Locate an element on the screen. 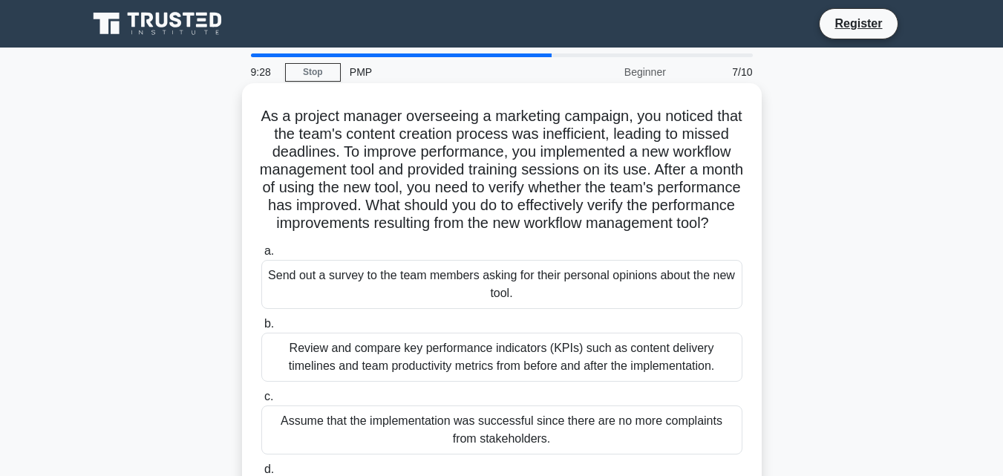 This screenshot has width=1003, height=476. span: c. is located at coordinates (269, 396).